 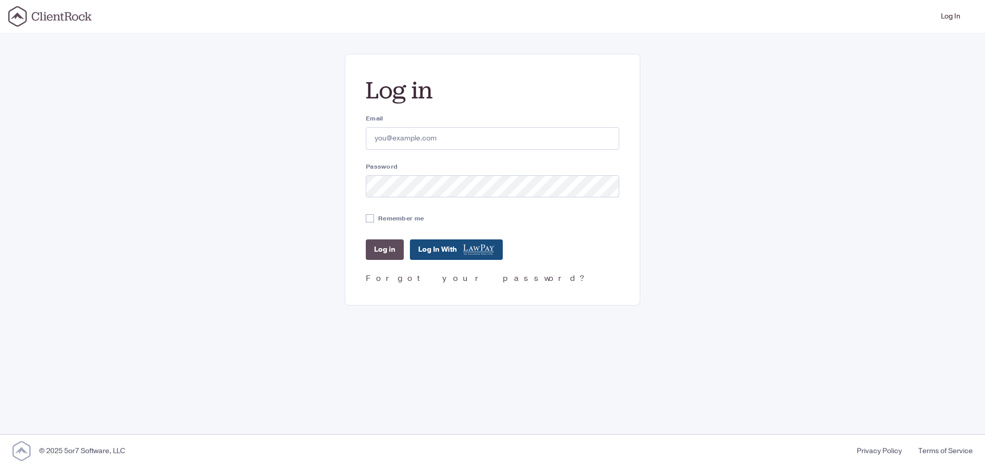 What do you see at coordinates (493, 90) in the screenshot?
I see `h2: Log in` at bounding box center [493, 90].